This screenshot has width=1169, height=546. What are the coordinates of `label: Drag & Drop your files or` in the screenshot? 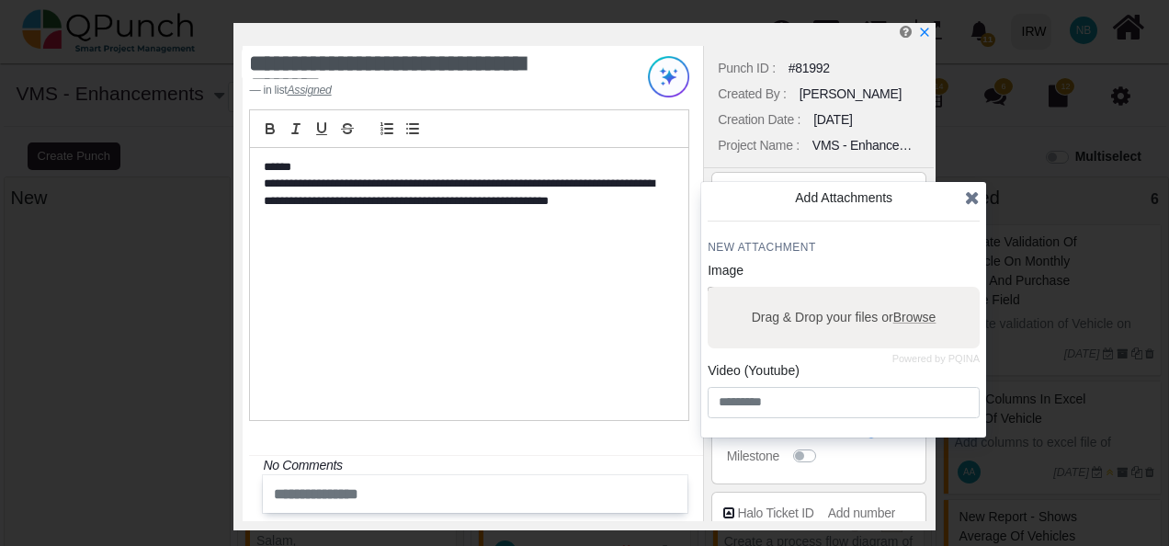 It's located at (843, 317).